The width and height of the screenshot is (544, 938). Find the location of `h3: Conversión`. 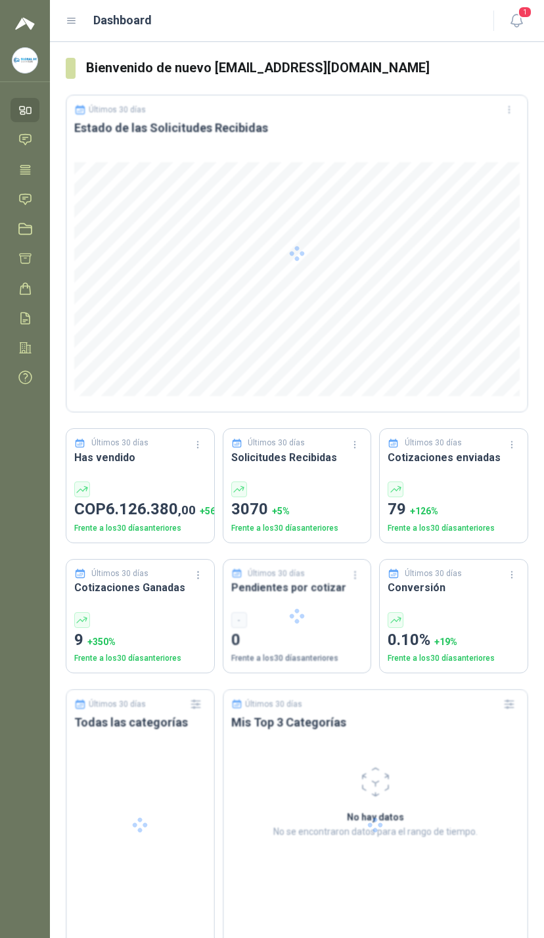

h3: Conversión is located at coordinates (453, 587).